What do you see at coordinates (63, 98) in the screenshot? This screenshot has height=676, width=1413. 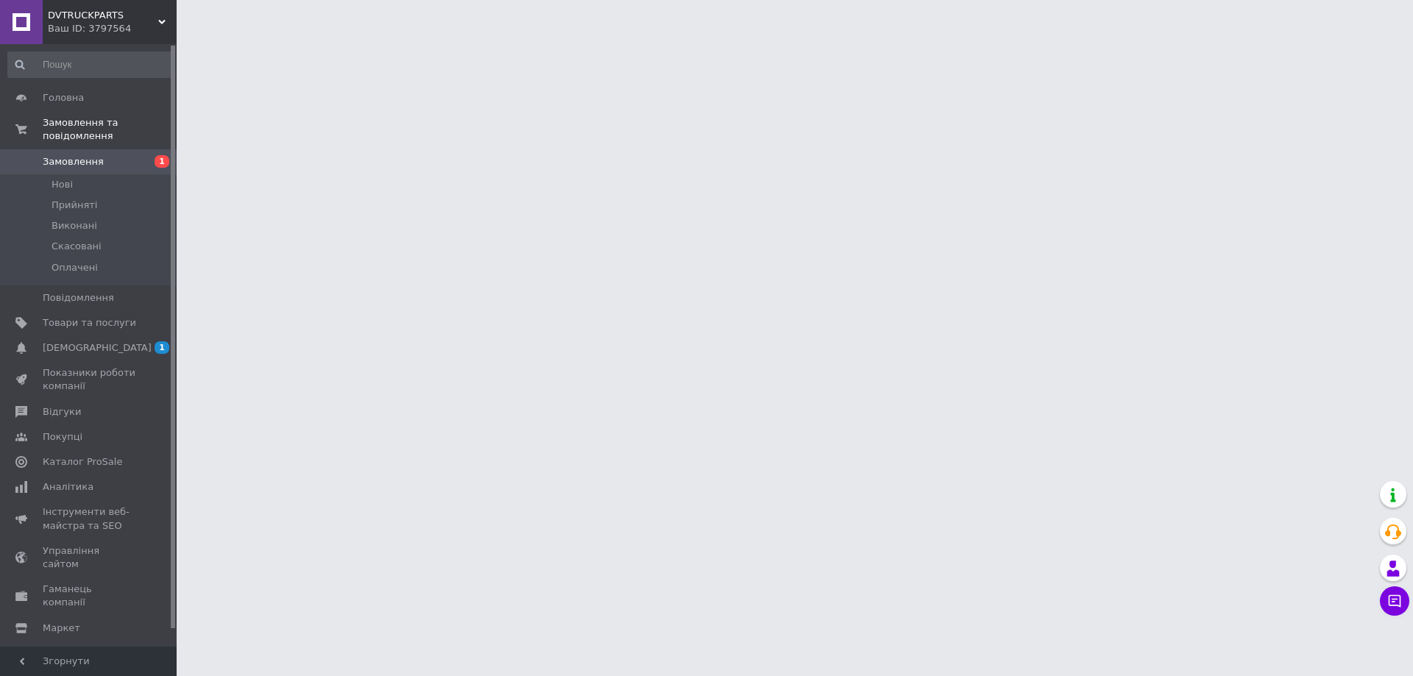 I see `span: Головна` at bounding box center [63, 98].